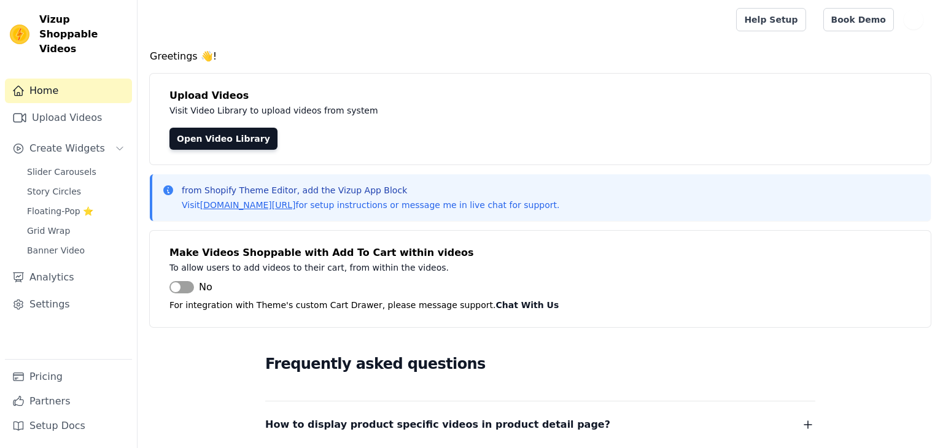 This screenshot has height=448, width=943. I want to click on button: How to display product specific videos in product detail page?, so click(540, 425).